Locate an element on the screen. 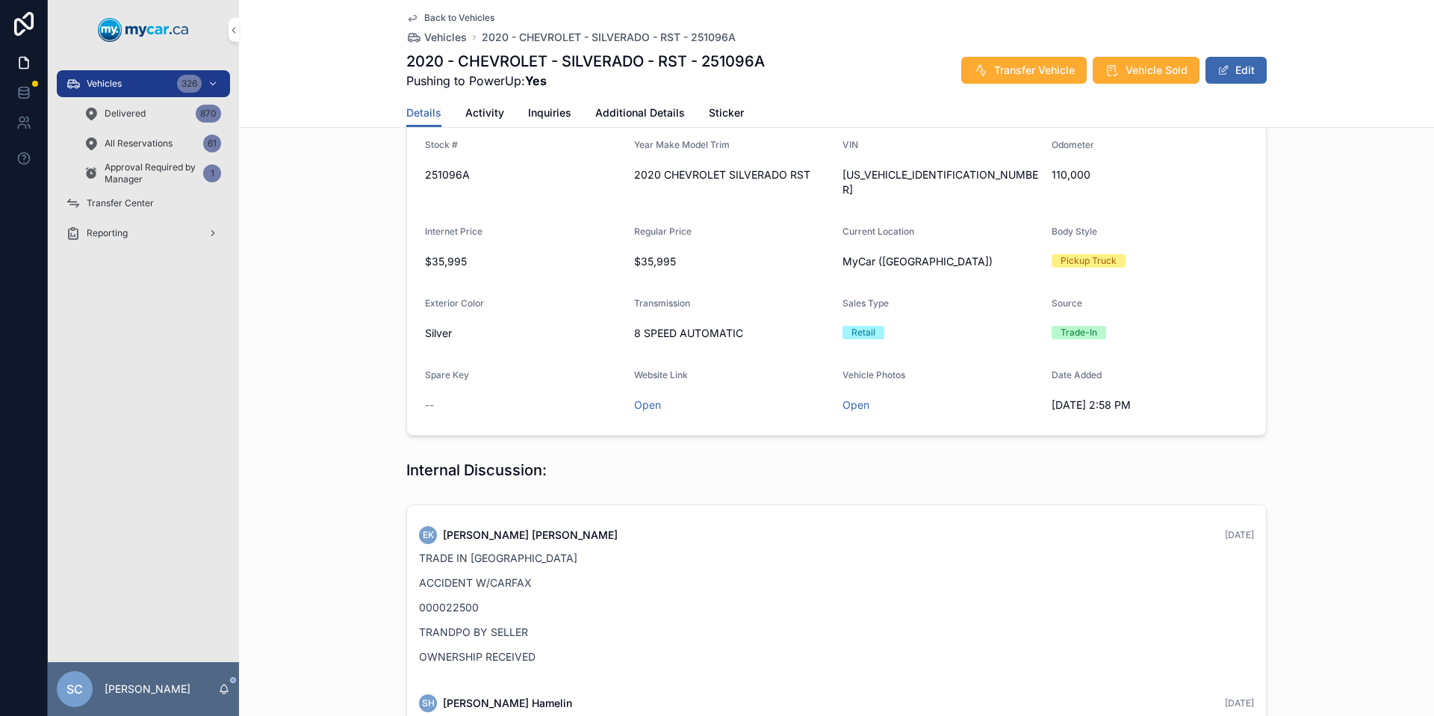 Image resolution: width=1434 pixels, height=716 pixels. span: Reporting is located at coordinates (107, 233).